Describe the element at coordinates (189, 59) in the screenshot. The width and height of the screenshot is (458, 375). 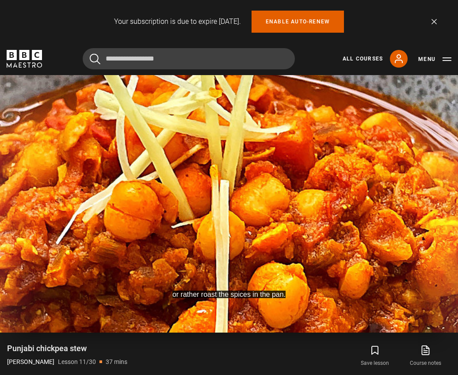
I see `input: Search` at that location.